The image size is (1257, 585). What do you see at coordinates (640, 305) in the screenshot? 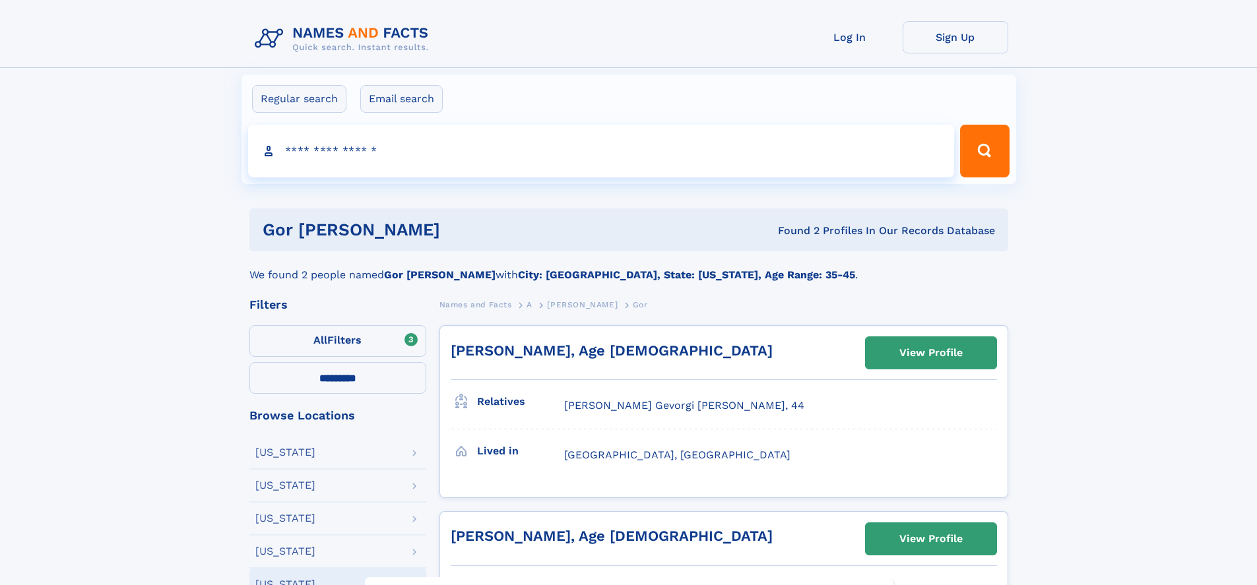
I see `span: Gor` at bounding box center [640, 305].